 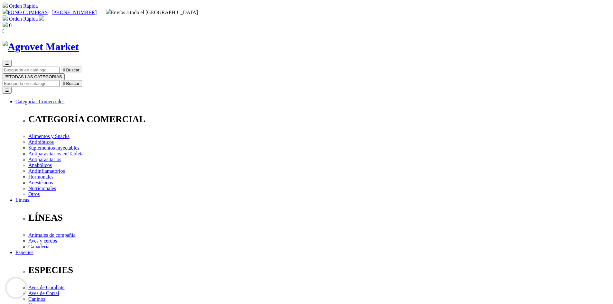 What do you see at coordinates (49, 136) in the screenshot?
I see `a: Alimentos y Snacks` at bounding box center [49, 136].